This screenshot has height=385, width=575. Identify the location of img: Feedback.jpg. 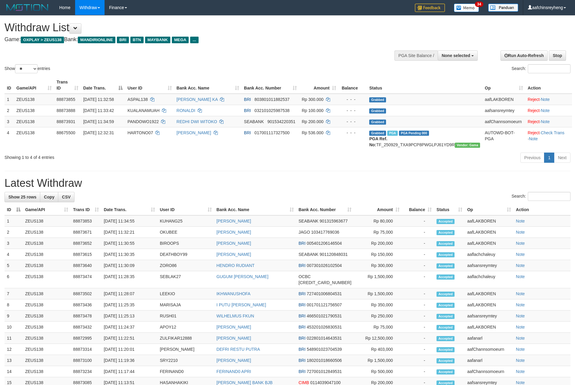
(430, 8).